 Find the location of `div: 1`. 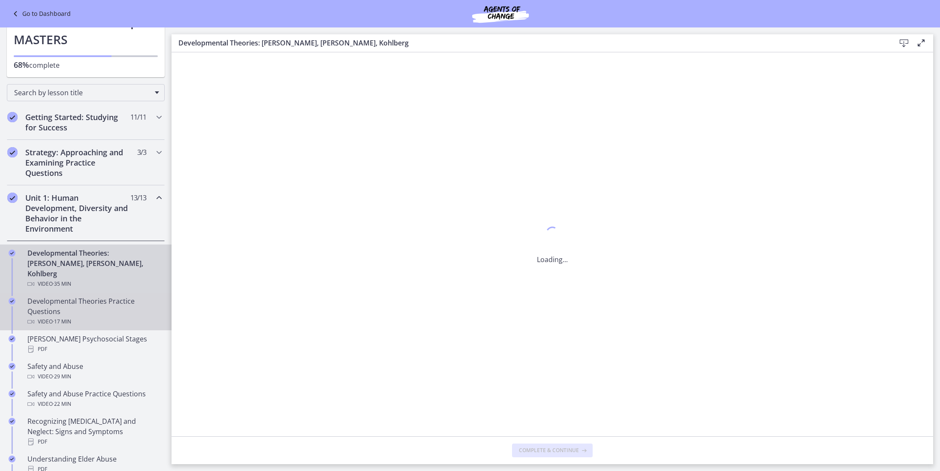

div: 1 is located at coordinates (552, 234).